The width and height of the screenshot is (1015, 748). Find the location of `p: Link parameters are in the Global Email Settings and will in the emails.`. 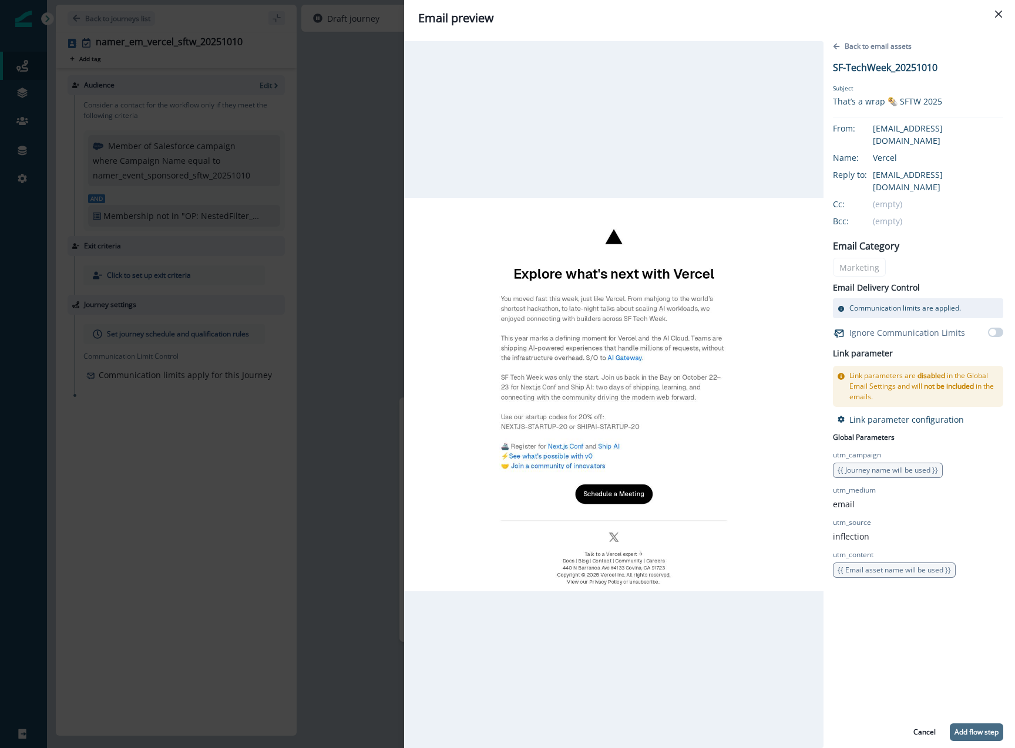

p: Link parameters are in the Global Email Settings and will in the emails. is located at coordinates (924, 386).